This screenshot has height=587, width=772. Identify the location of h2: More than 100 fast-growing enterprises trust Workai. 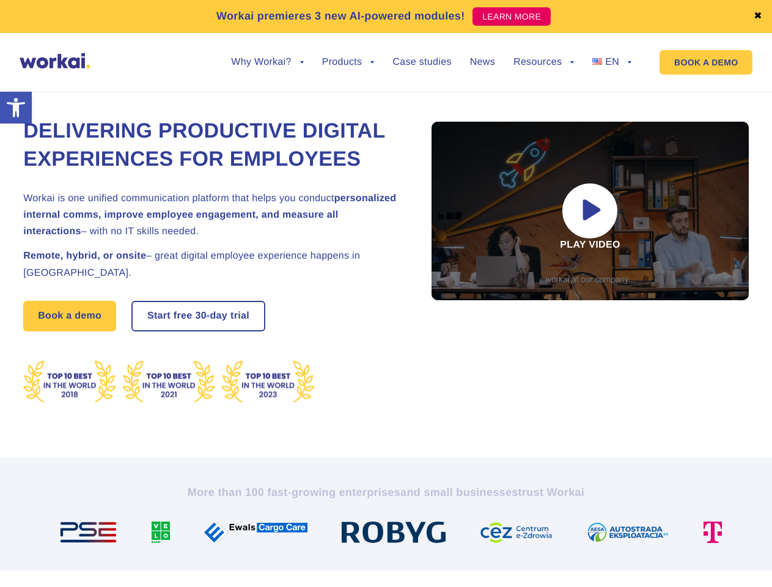
(386, 492).